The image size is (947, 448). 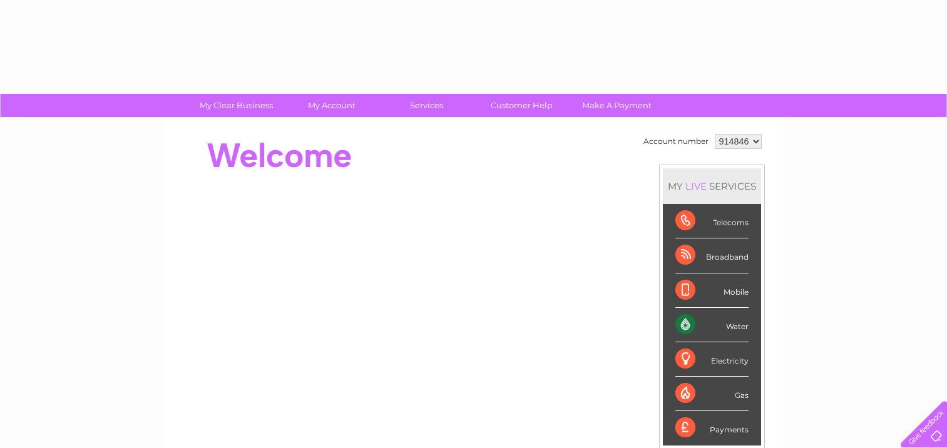 I want to click on td: Account number, so click(x=676, y=141).